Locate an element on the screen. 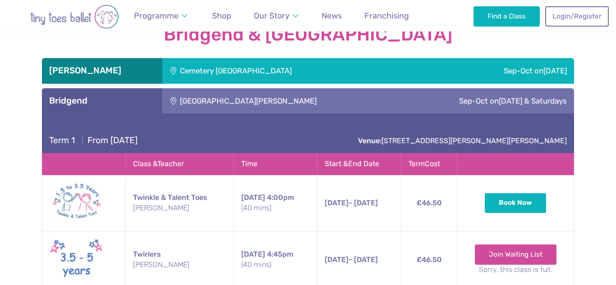 The height and width of the screenshot is (285, 616). a: Join Waiting List is located at coordinates (516, 255).